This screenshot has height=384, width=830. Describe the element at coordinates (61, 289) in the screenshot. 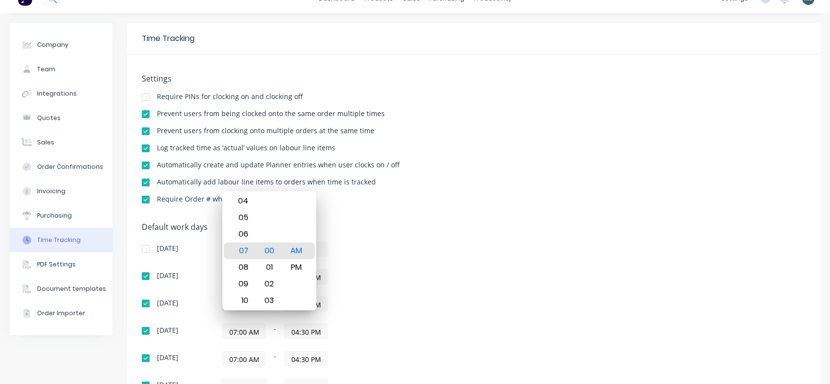

I see `button: Document templates` at that location.